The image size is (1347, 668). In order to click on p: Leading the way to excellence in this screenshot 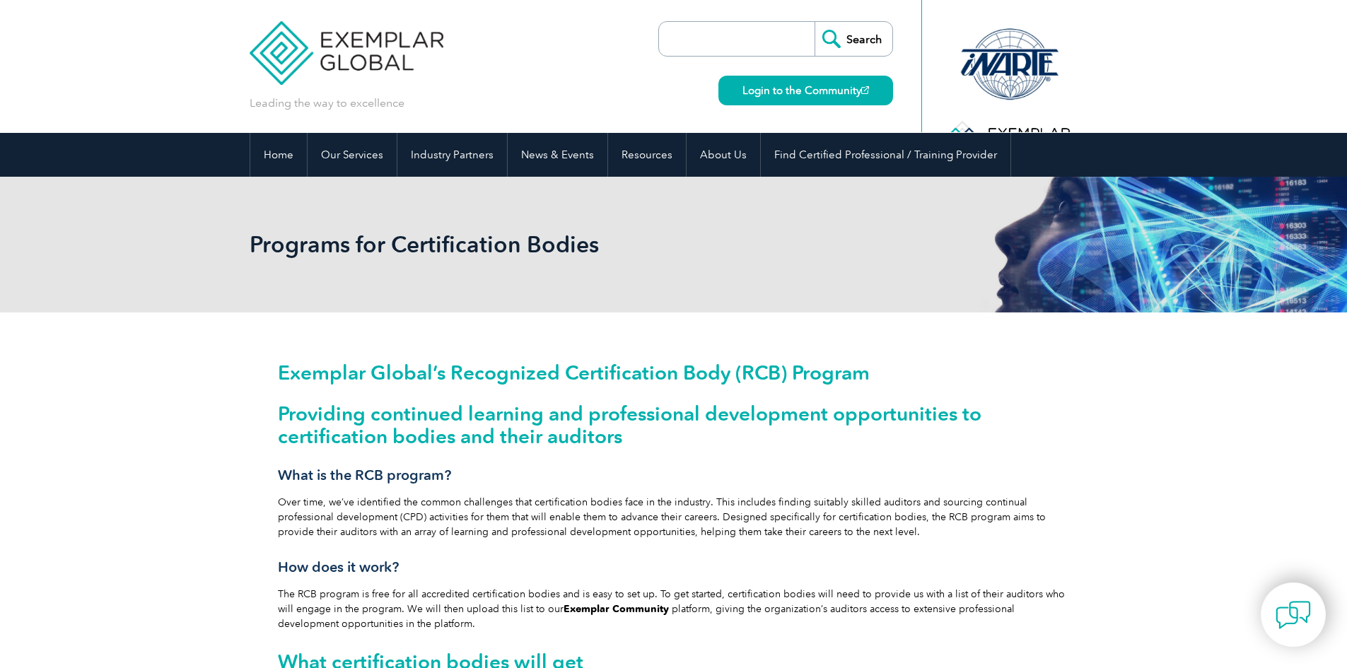, I will do `click(327, 103)`.